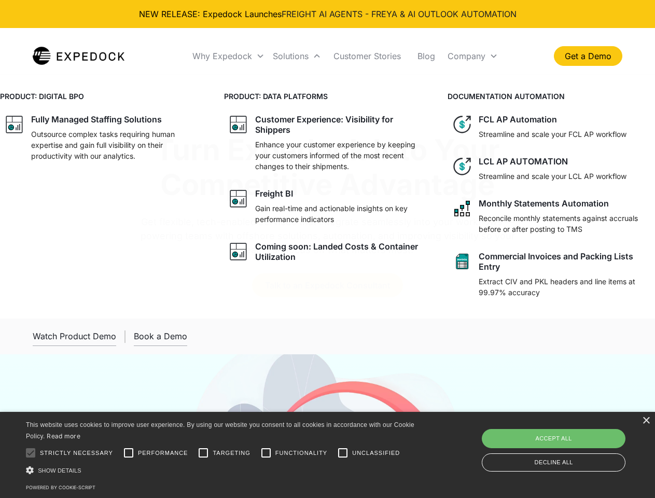  Describe the element at coordinates (163, 453) in the screenshot. I see `span: Performance` at that location.